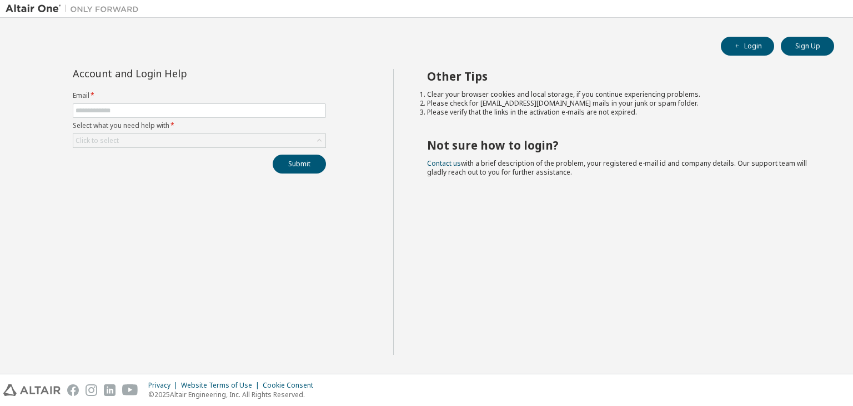 The width and height of the screenshot is (853, 406). I want to click on h2: Other Tips, so click(621, 76).